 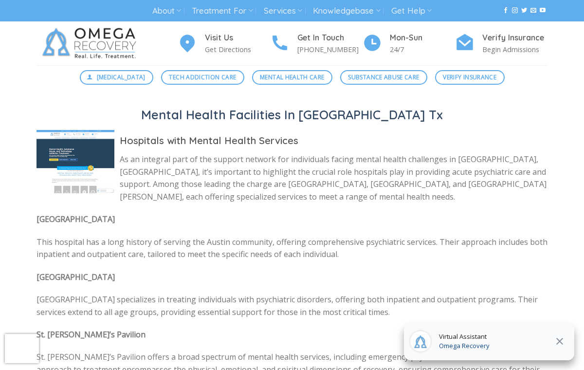 What do you see at coordinates (543, 11) in the screenshot?
I see `a: Follow on YouTube` at bounding box center [543, 11].